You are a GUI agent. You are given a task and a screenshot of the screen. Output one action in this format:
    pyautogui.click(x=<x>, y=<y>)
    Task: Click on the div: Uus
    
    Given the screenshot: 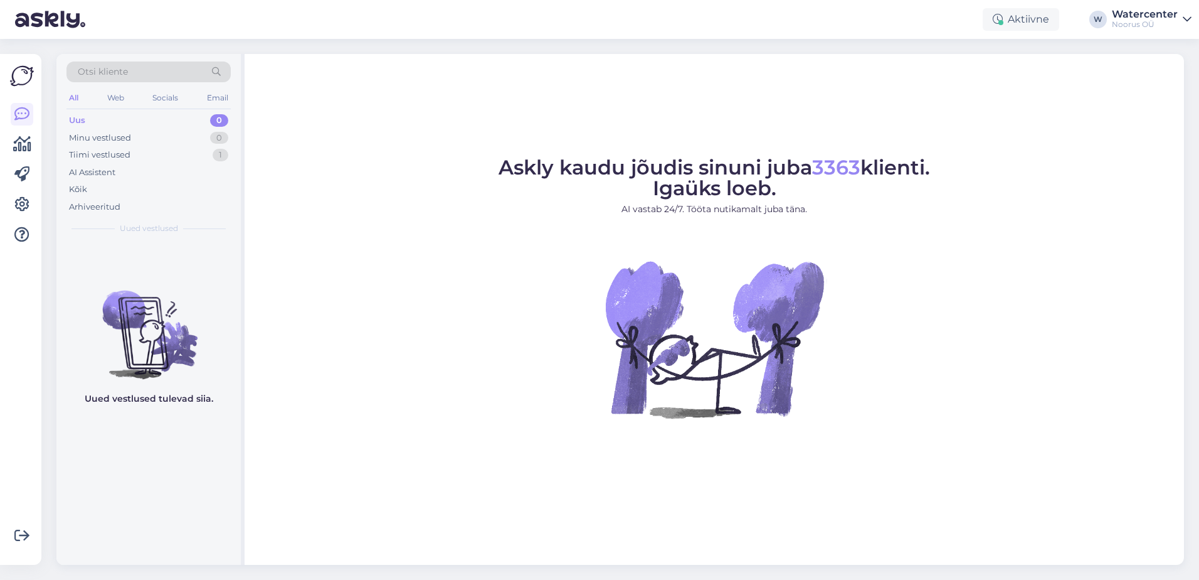 What is the action you would take?
    pyautogui.click(x=77, y=120)
    